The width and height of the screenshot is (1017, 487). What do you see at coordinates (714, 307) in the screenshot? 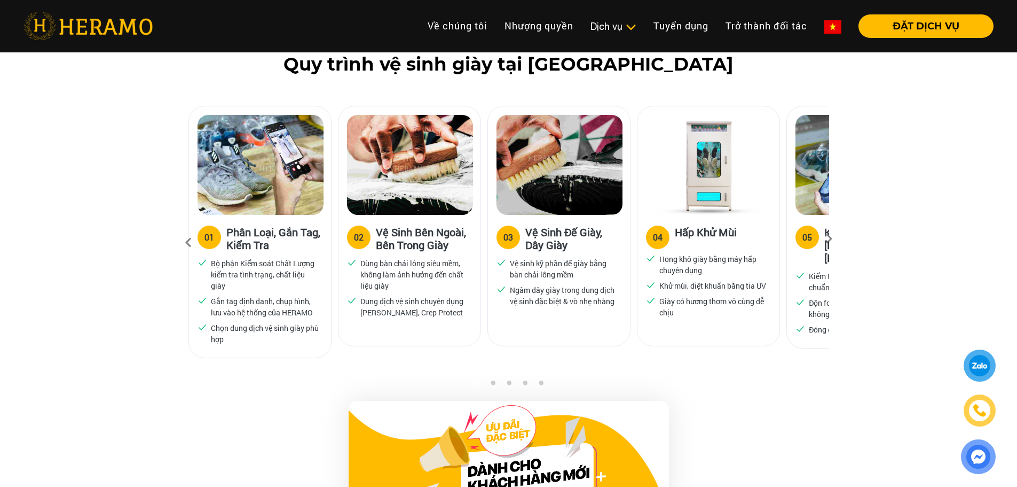
I see `p: Giày có hương thơm vô cùng dễ chịu` at bounding box center [714, 307].